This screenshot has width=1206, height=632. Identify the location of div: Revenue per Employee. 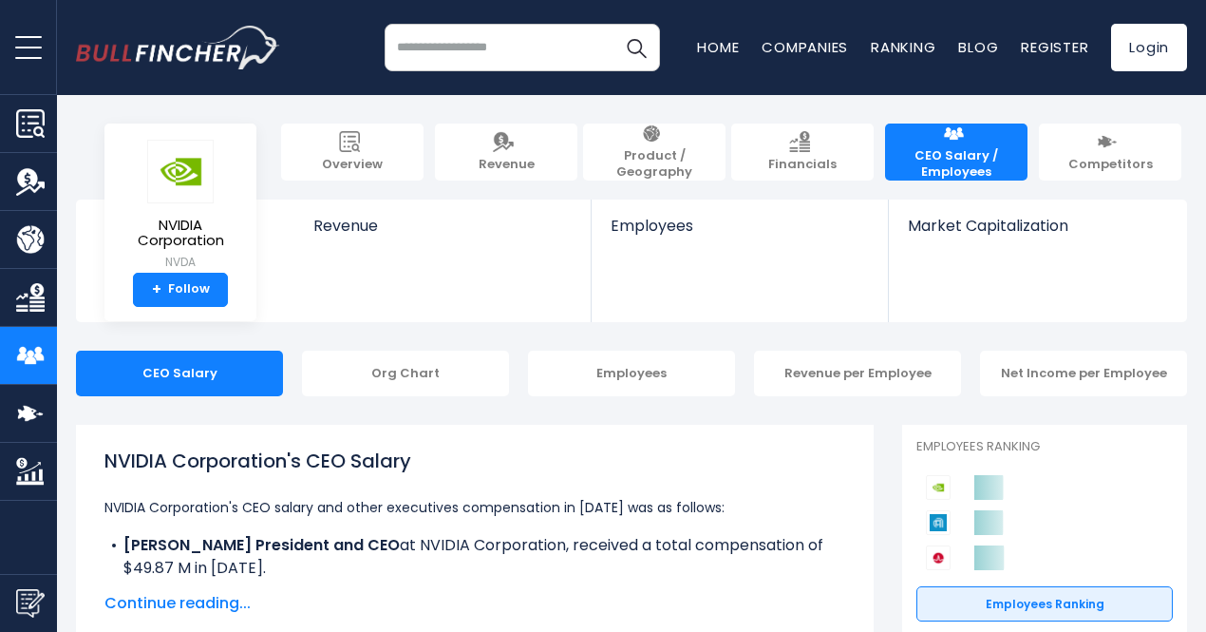
(858, 373).